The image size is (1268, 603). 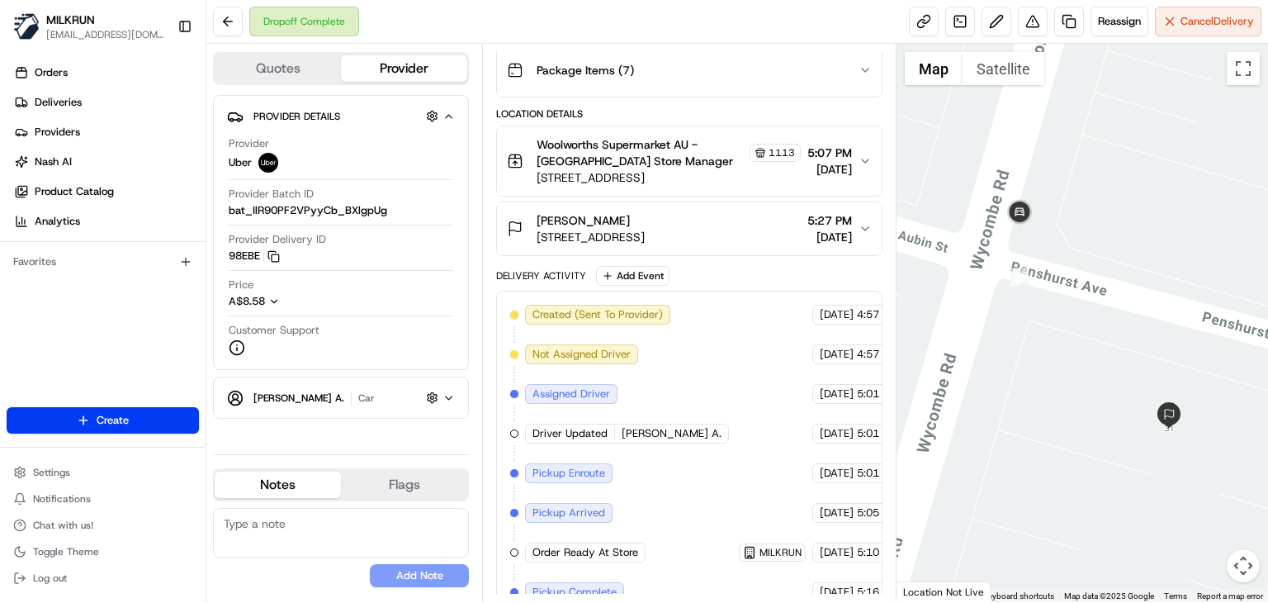 What do you see at coordinates (632, 276) in the screenshot?
I see `button: Add Event` at bounding box center [632, 276].